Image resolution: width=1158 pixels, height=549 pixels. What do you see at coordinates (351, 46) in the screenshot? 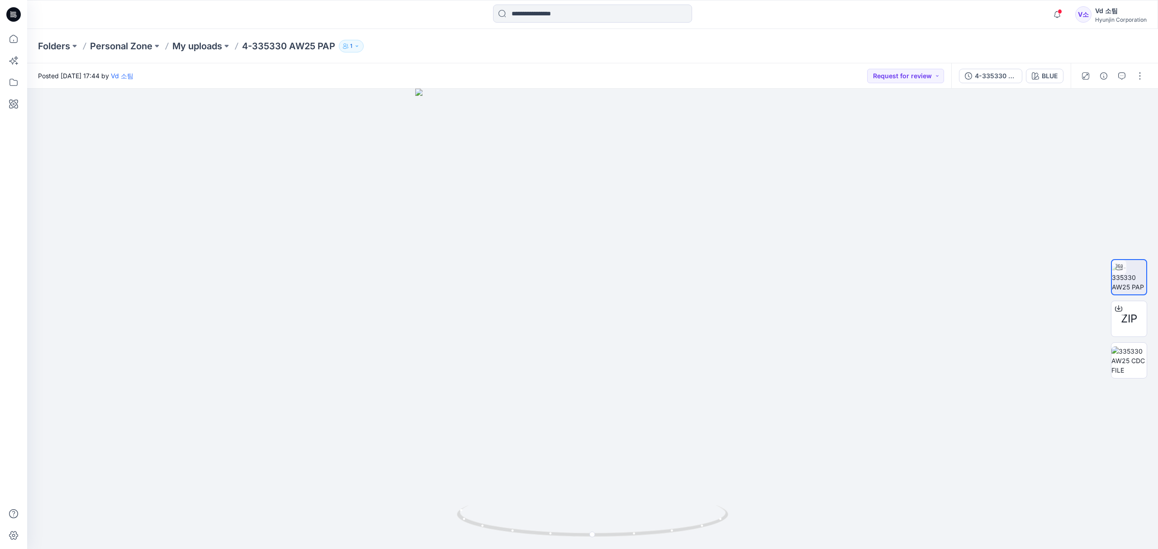
I see `p: 1` at bounding box center [351, 46].